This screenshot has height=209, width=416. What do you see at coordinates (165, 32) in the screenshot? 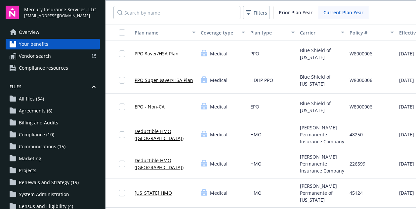
I see `button: Plan name` at bounding box center [165, 32].